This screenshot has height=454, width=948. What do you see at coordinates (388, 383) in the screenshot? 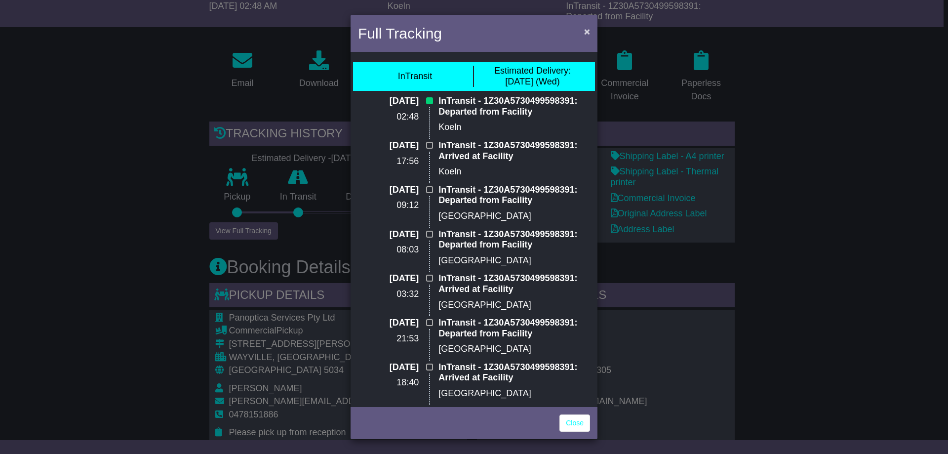
I see `p: 18:40` at bounding box center [388, 383].